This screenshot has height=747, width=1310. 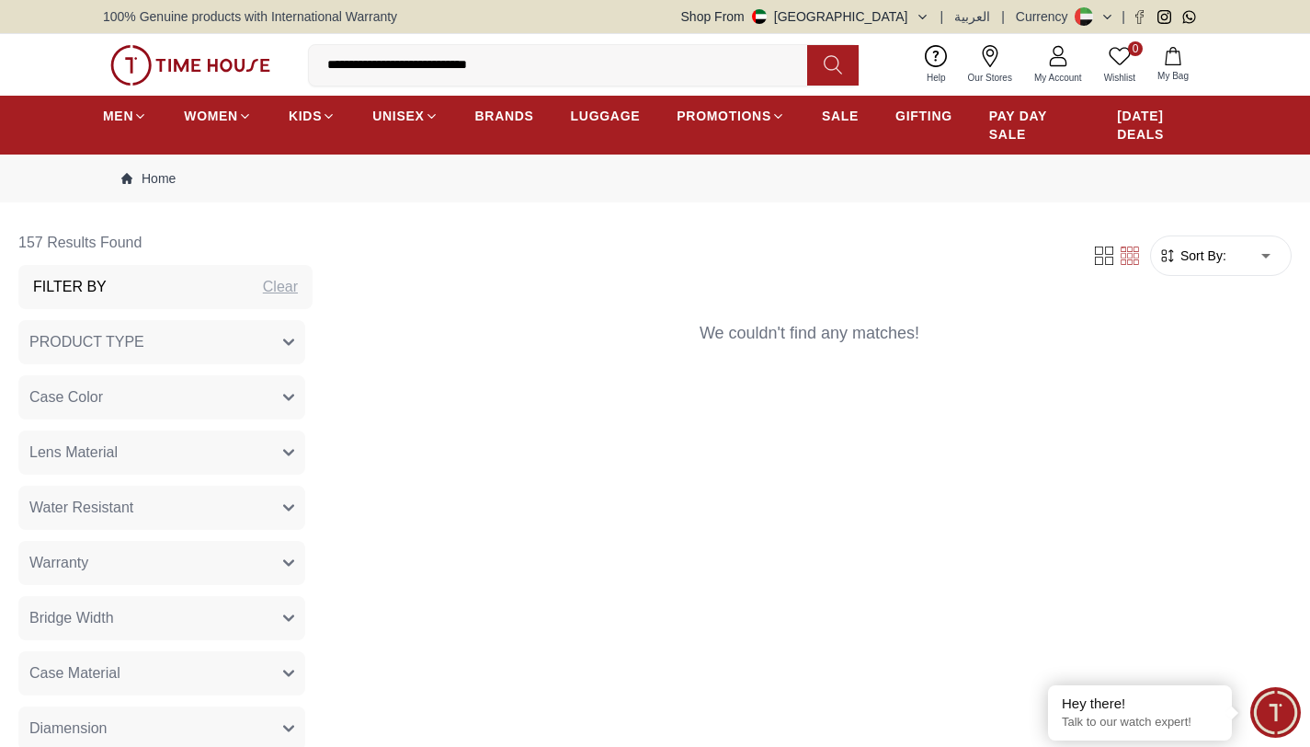 I want to click on span: WOMEN, so click(x=211, y=116).